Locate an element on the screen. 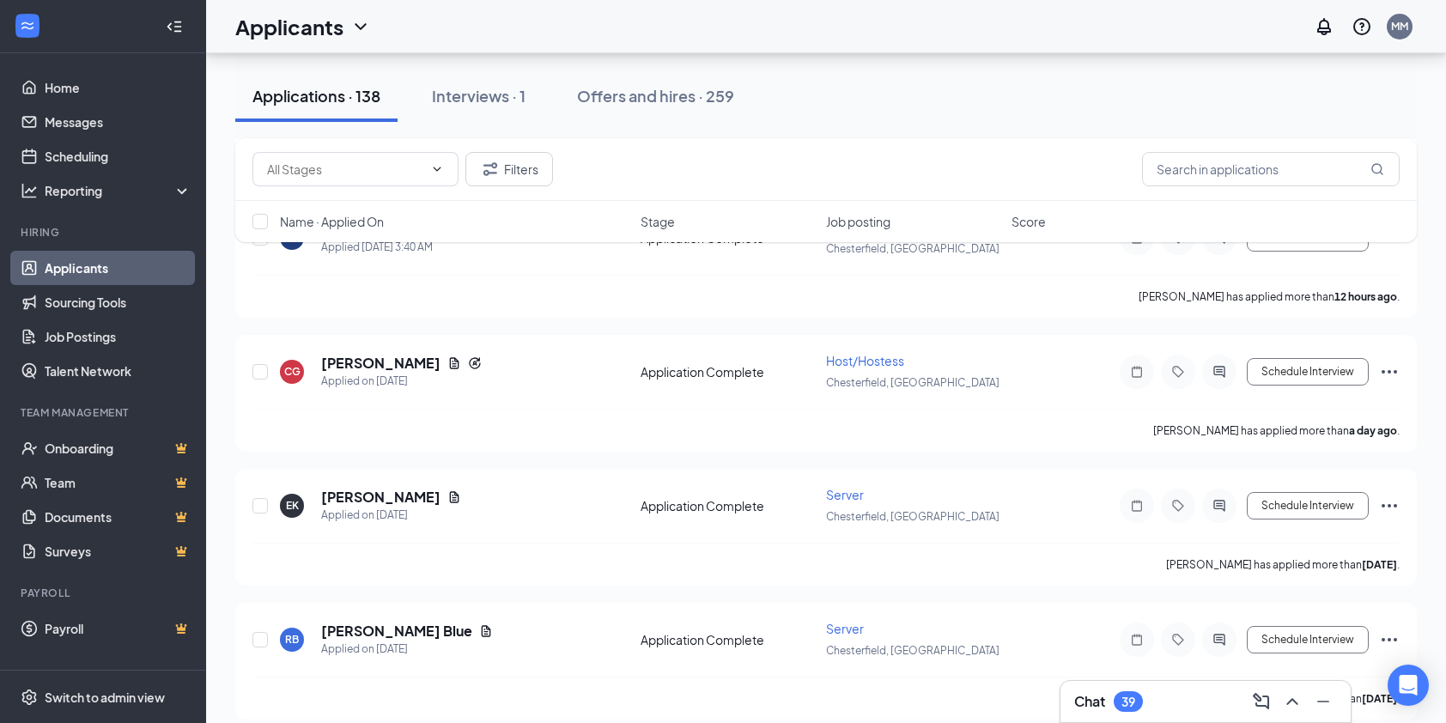 The image size is (1446, 723). a: Messages is located at coordinates (118, 122).